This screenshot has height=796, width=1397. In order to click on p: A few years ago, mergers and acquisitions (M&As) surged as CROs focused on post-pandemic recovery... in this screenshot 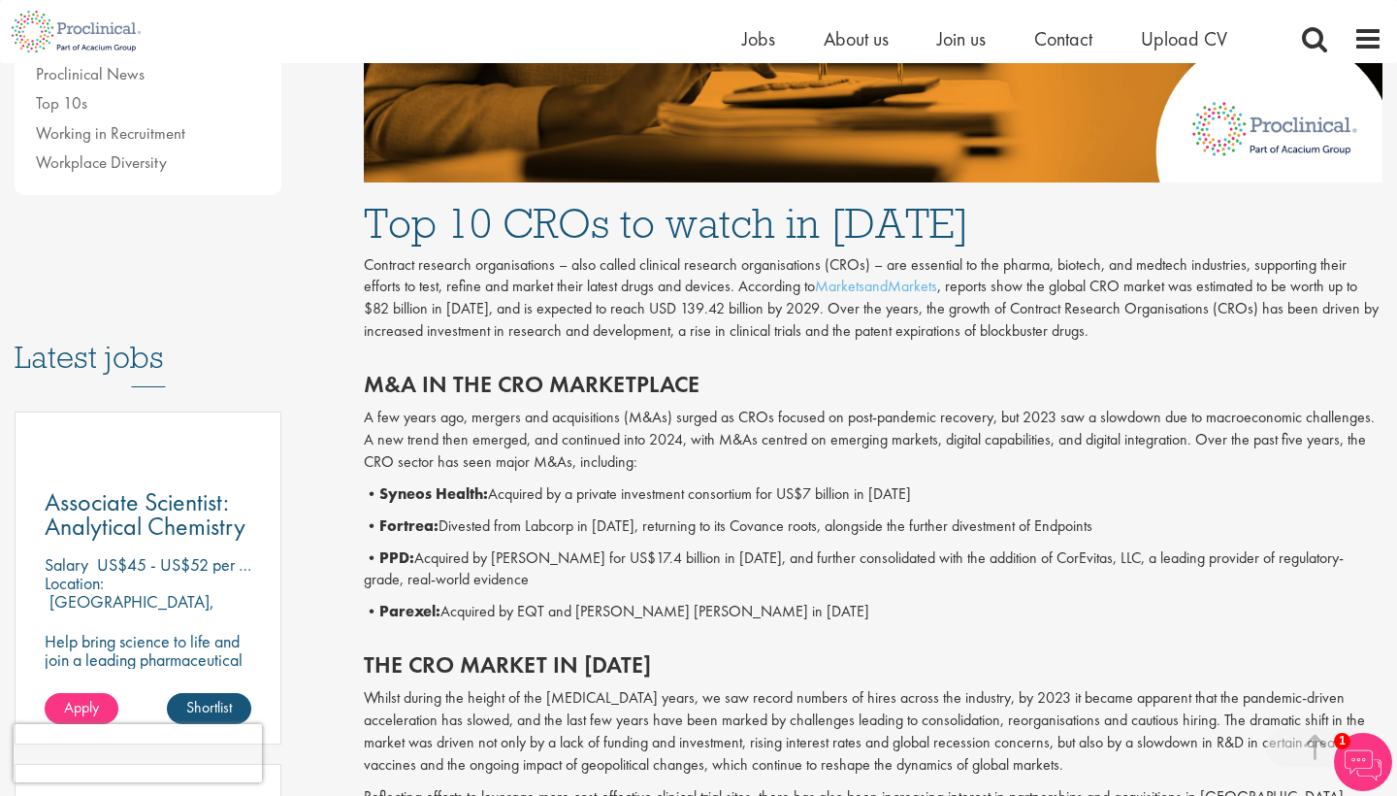, I will do `click(873, 440)`.